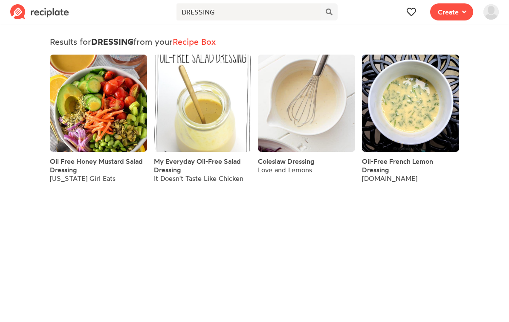  I want to click on span: Create, so click(448, 12).